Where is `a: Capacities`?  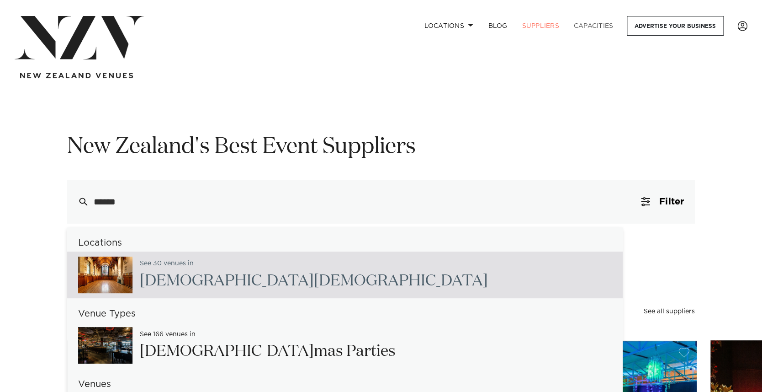 a: Capacities is located at coordinates (594, 26).